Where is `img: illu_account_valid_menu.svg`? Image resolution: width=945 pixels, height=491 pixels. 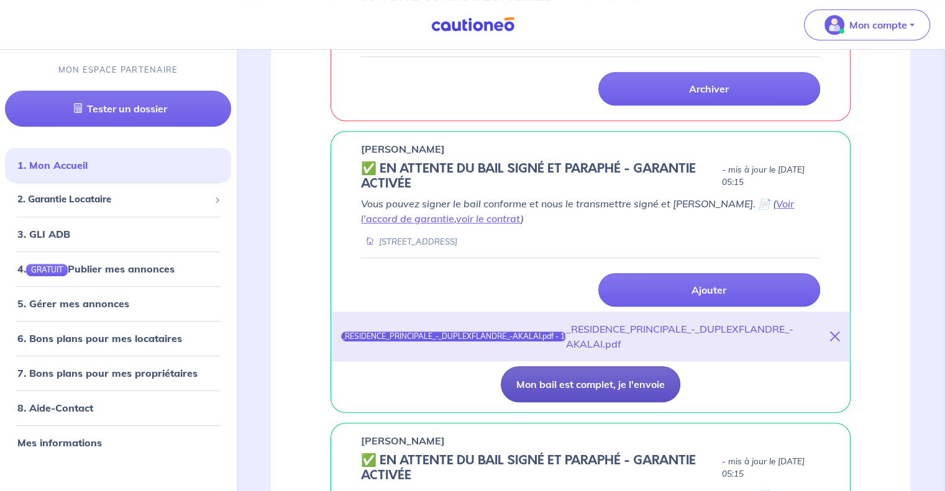
img: illu_account_valid_menu.svg is located at coordinates (834, 25).